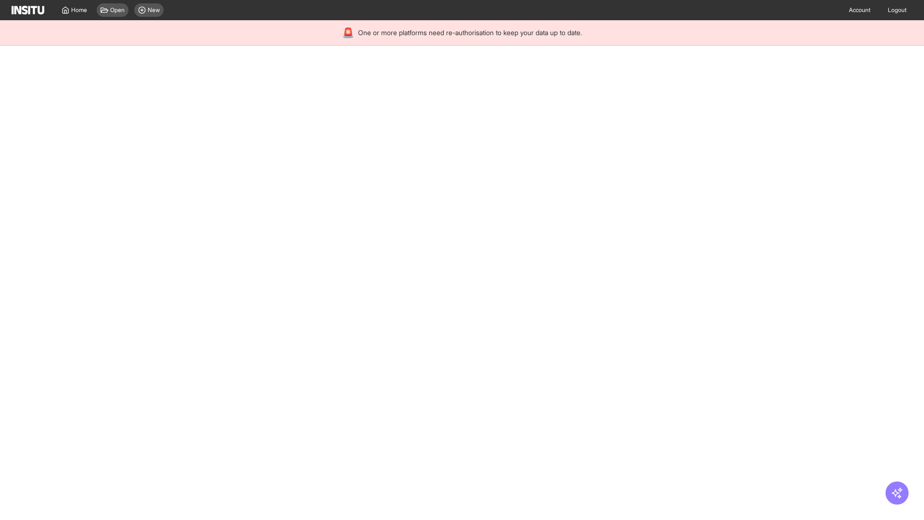 The width and height of the screenshot is (924, 520). I want to click on span: Open, so click(117, 10).